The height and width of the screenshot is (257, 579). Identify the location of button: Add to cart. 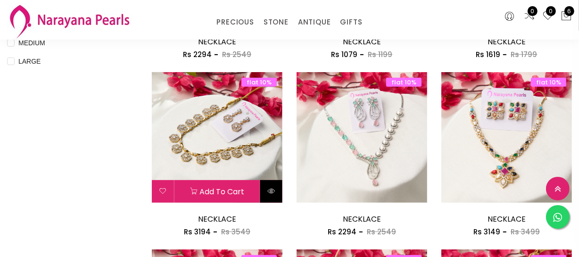
(217, 191).